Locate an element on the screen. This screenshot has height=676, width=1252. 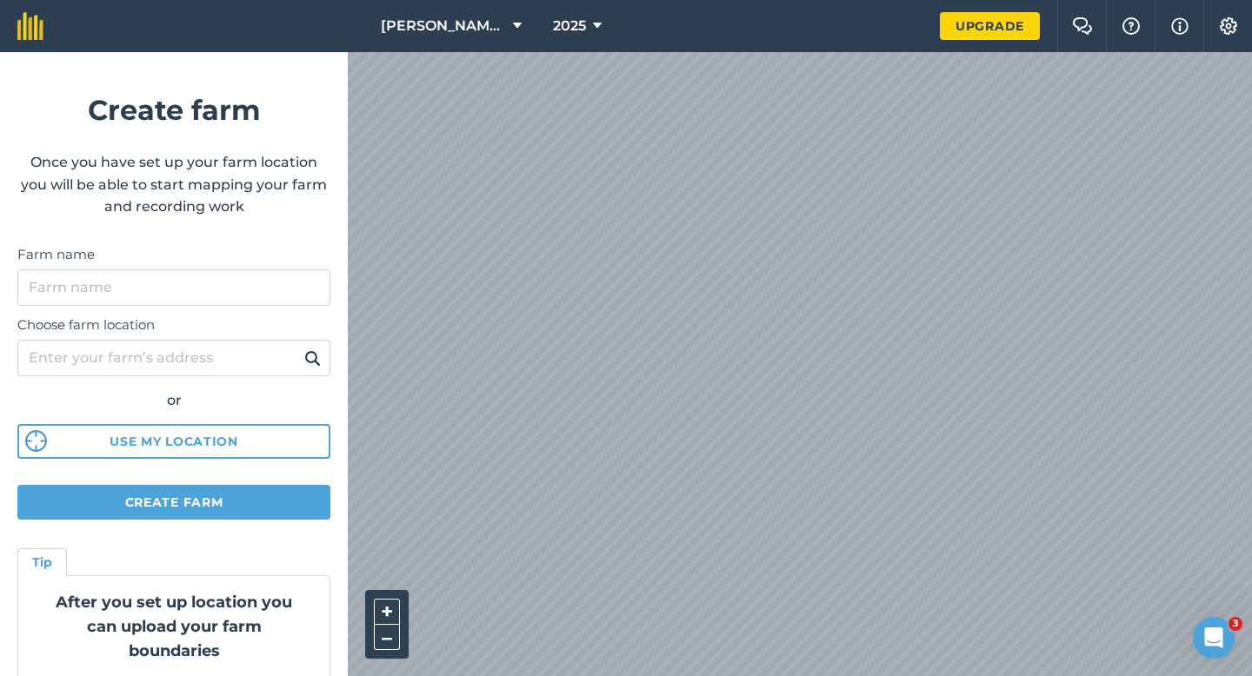
img: svg%3e is located at coordinates (36, 441).